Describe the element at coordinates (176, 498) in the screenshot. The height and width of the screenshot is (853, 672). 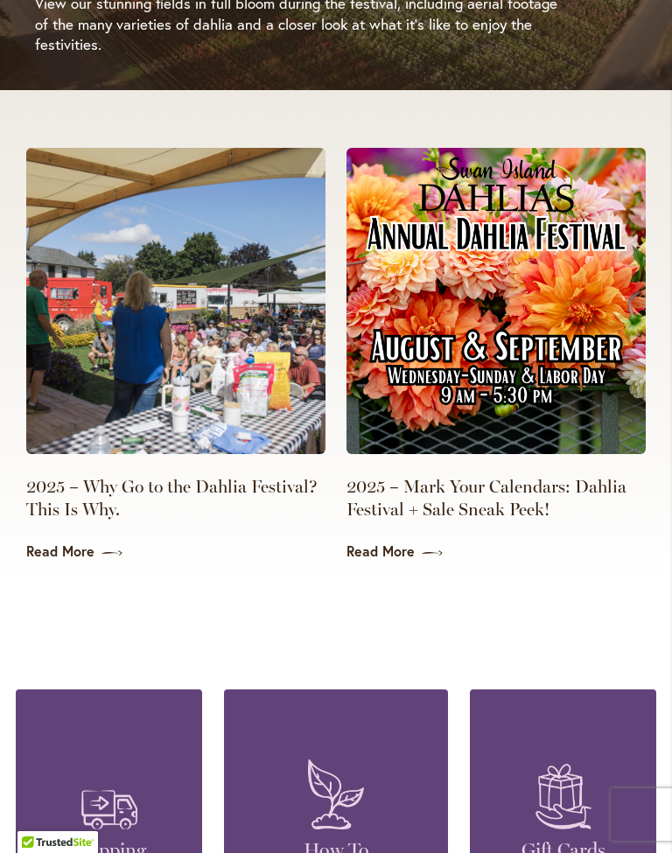
I see `a: 2025 – Why Go to the Dahlia Festival? This Is Why.` at that location.